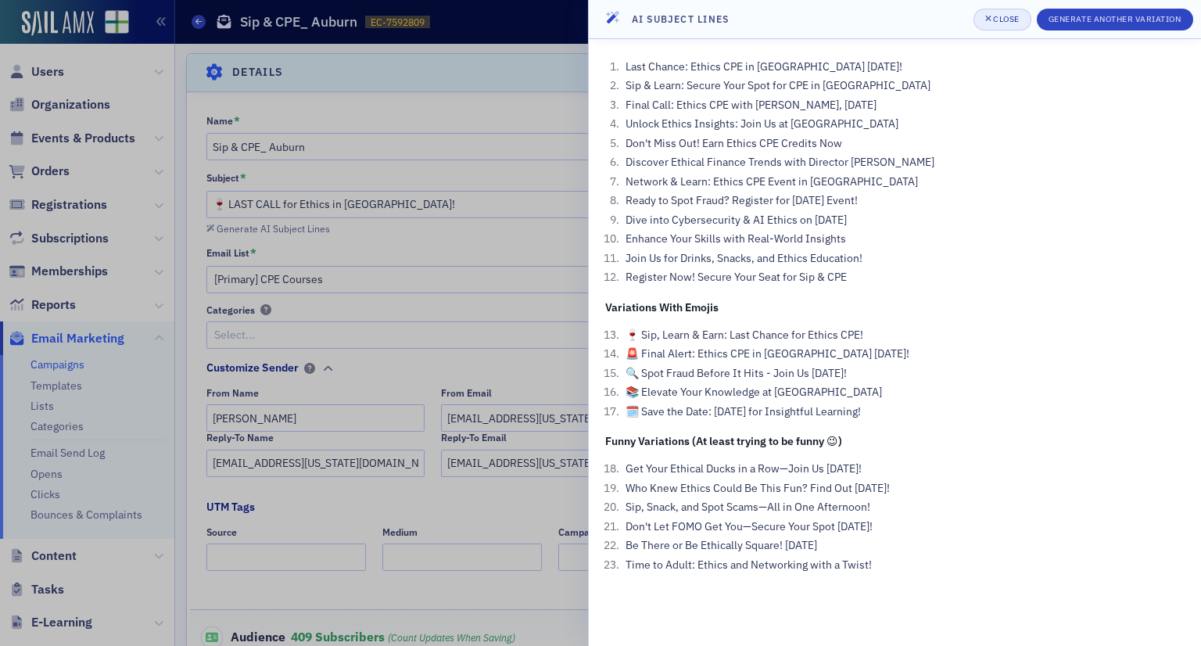 This screenshot has height=646, width=1201. What do you see at coordinates (903, 239) in the screenshot?
I see `li: Enhance Your Skills with Real-World Insights` at bounding box center [903, 239].